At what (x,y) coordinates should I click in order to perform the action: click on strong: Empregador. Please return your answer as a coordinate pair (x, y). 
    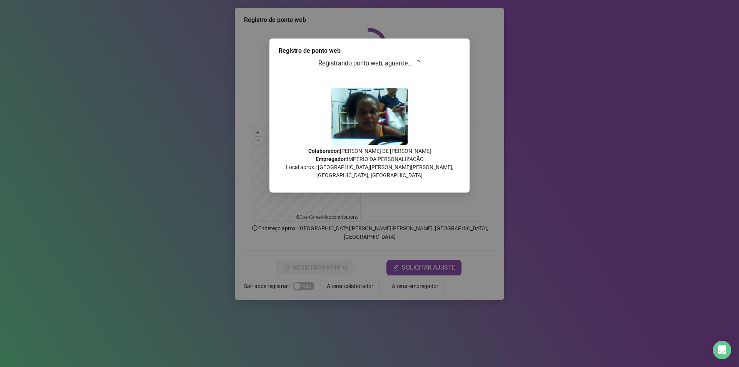
    Looking at the image, I should click on (331, 159).